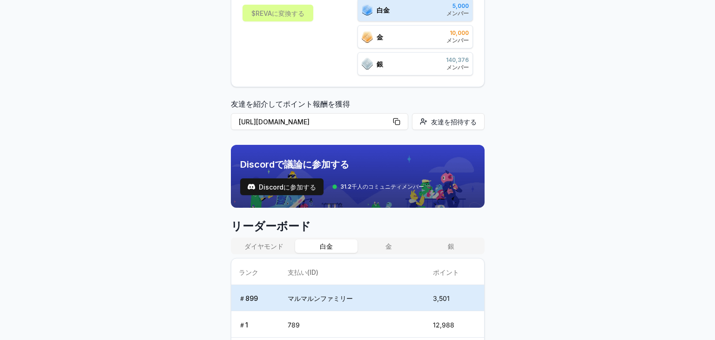 The width and height of the screenshot is (715, 340). What do you see at coordinates (282, 187) in the screenshot?
I see `a: テストDiscordに参加する` at bounding box center [282, 187].